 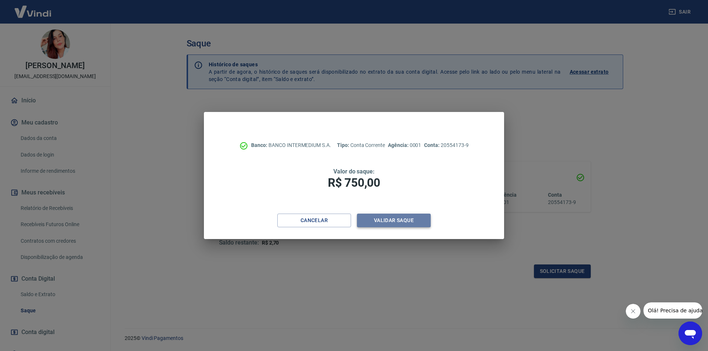 I want to click on p: 20554173-9, so click(x=446, y=145).